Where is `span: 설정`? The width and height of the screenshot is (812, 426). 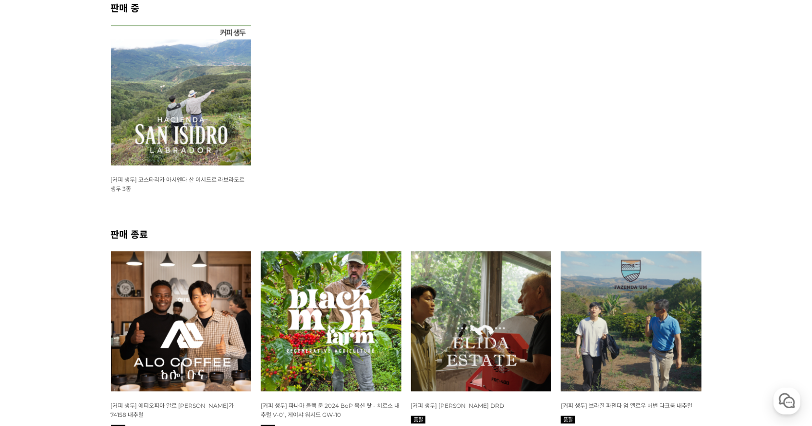 span: 설정 is located at coordinates (154, 323).